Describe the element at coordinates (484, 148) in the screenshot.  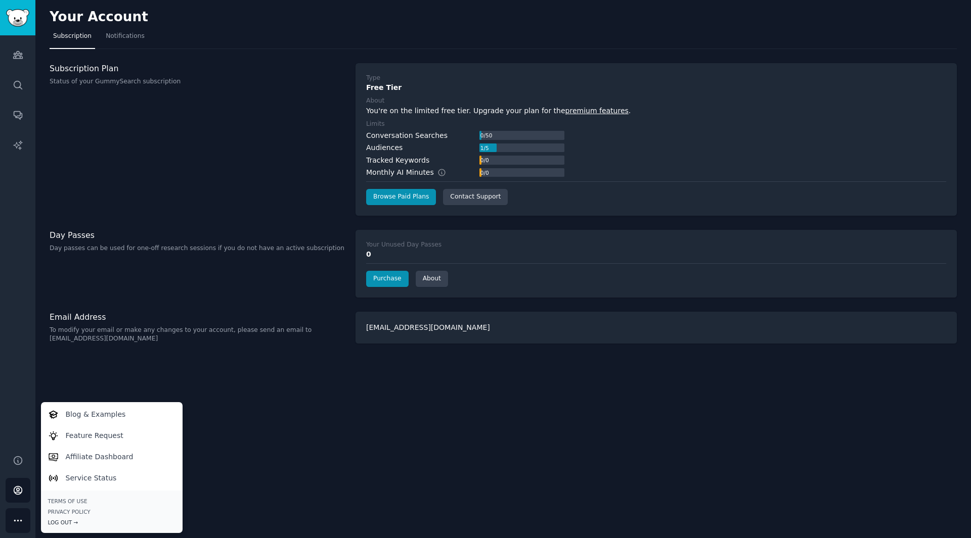
I see `div: 1 / 5` at that location.